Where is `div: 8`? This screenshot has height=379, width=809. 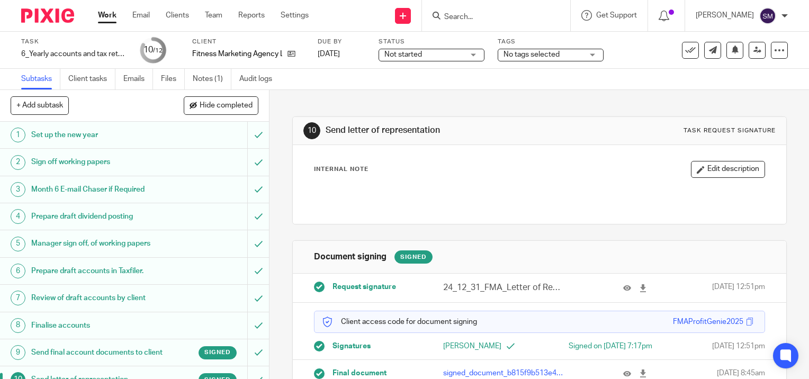 div: 8 is located at coordinates (18, 326).